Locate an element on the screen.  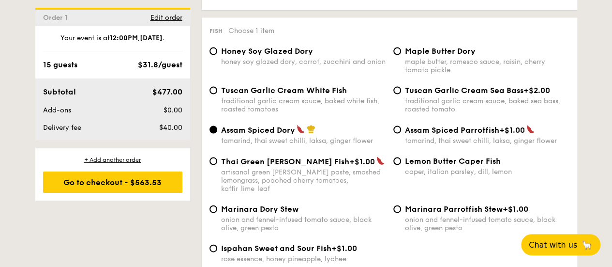
div: traditional garlic cream sauce, baked white fish, roasted tomatoes is located at coordinates (304, 105).